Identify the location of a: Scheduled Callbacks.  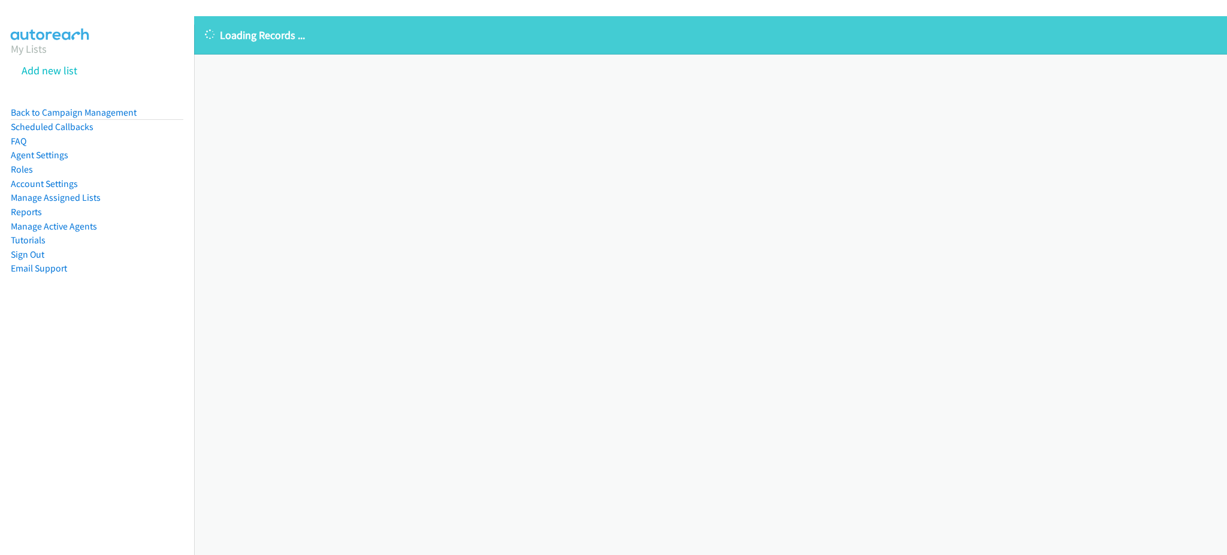
(52, 126).